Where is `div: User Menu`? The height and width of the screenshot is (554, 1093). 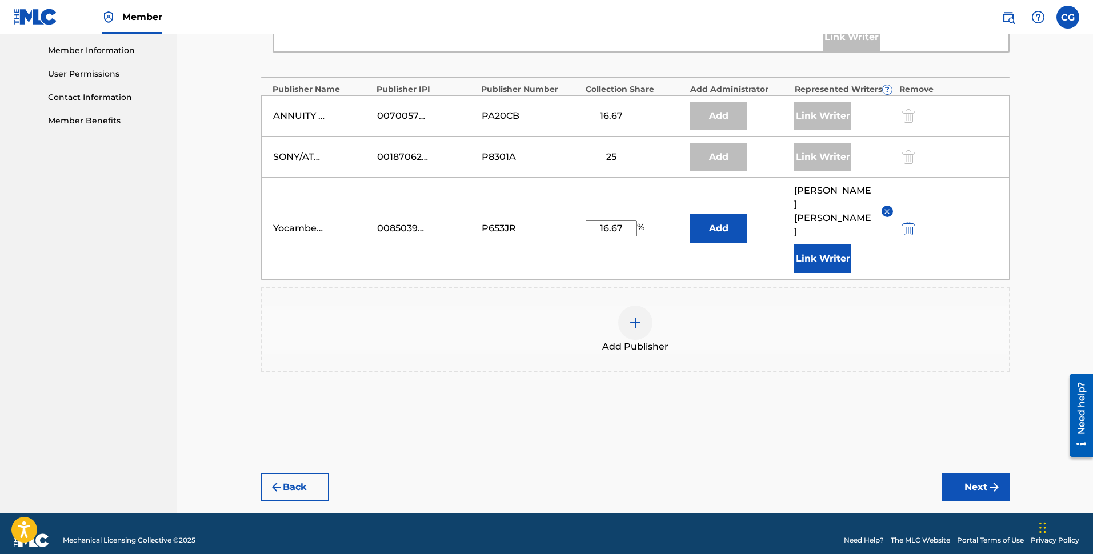
div: User Menu is located at coordinates (1067, 17).